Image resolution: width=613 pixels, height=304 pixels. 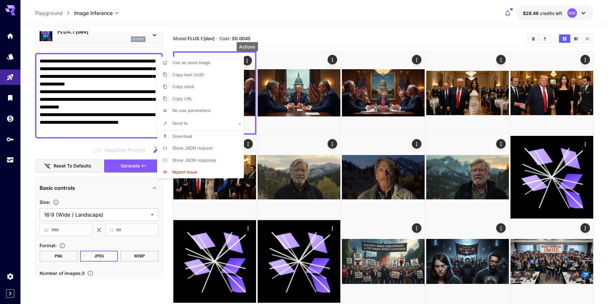 What do you see at coordinates (183, 87) in the screenshot?
I see `span: Copy seed` at bounding box center [183, 87].